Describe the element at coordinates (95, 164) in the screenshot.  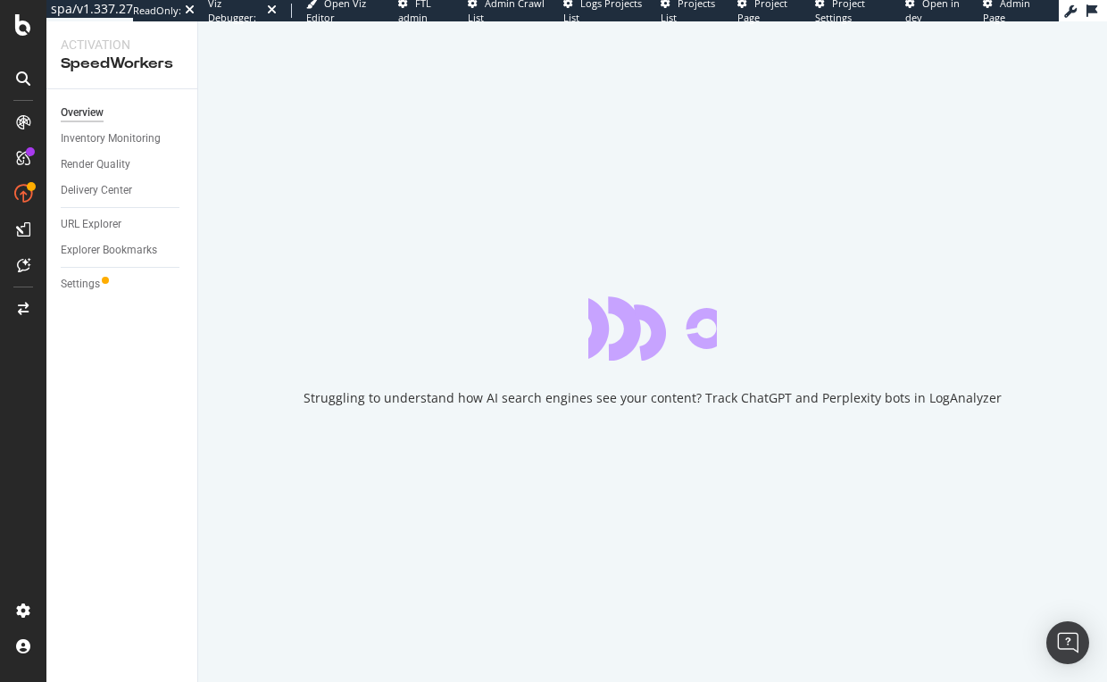
I see `div: Render Quality` at that location.